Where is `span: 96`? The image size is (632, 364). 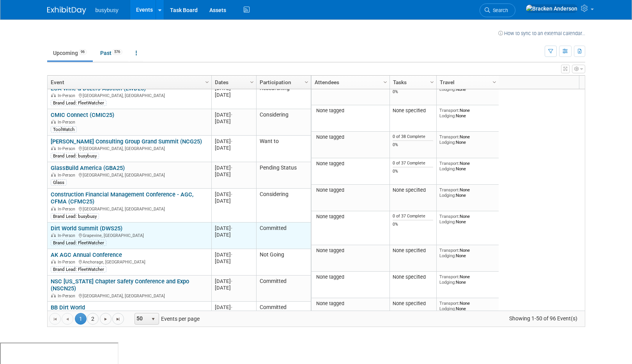
span: 96 is located at coordinates (83, 52).